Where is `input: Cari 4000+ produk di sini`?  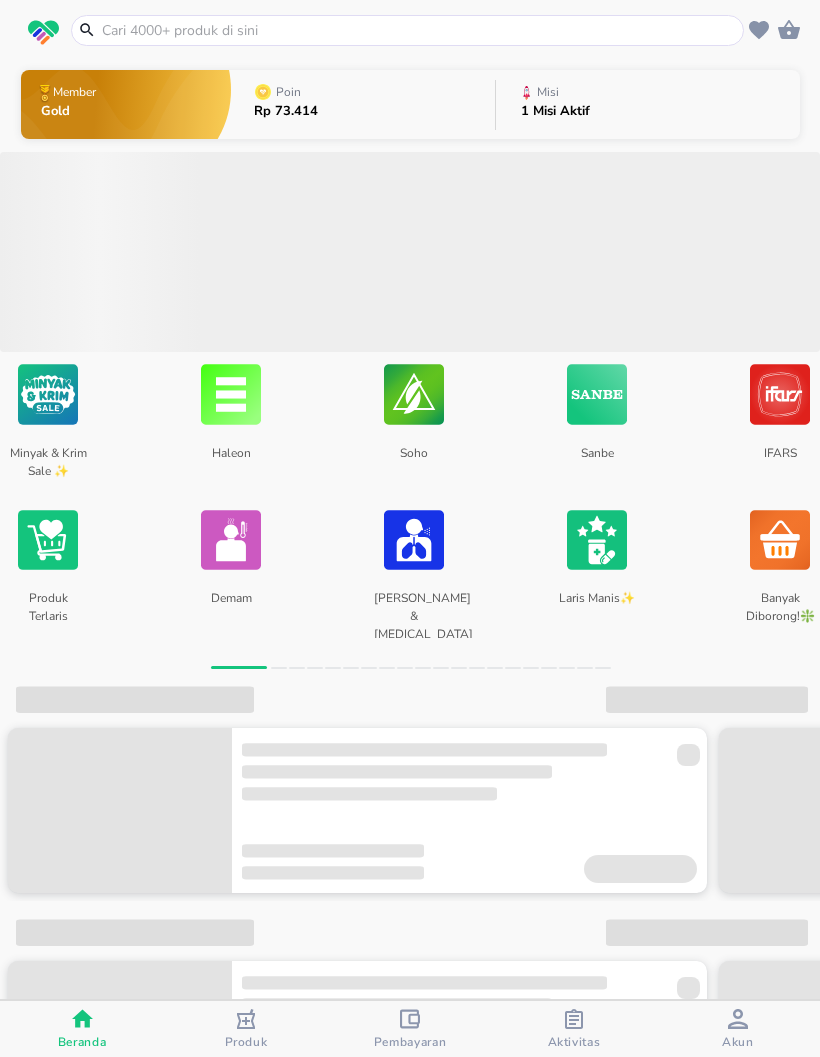 input: Cari 4000+ produk di sini is located at coordinates (419, 30).